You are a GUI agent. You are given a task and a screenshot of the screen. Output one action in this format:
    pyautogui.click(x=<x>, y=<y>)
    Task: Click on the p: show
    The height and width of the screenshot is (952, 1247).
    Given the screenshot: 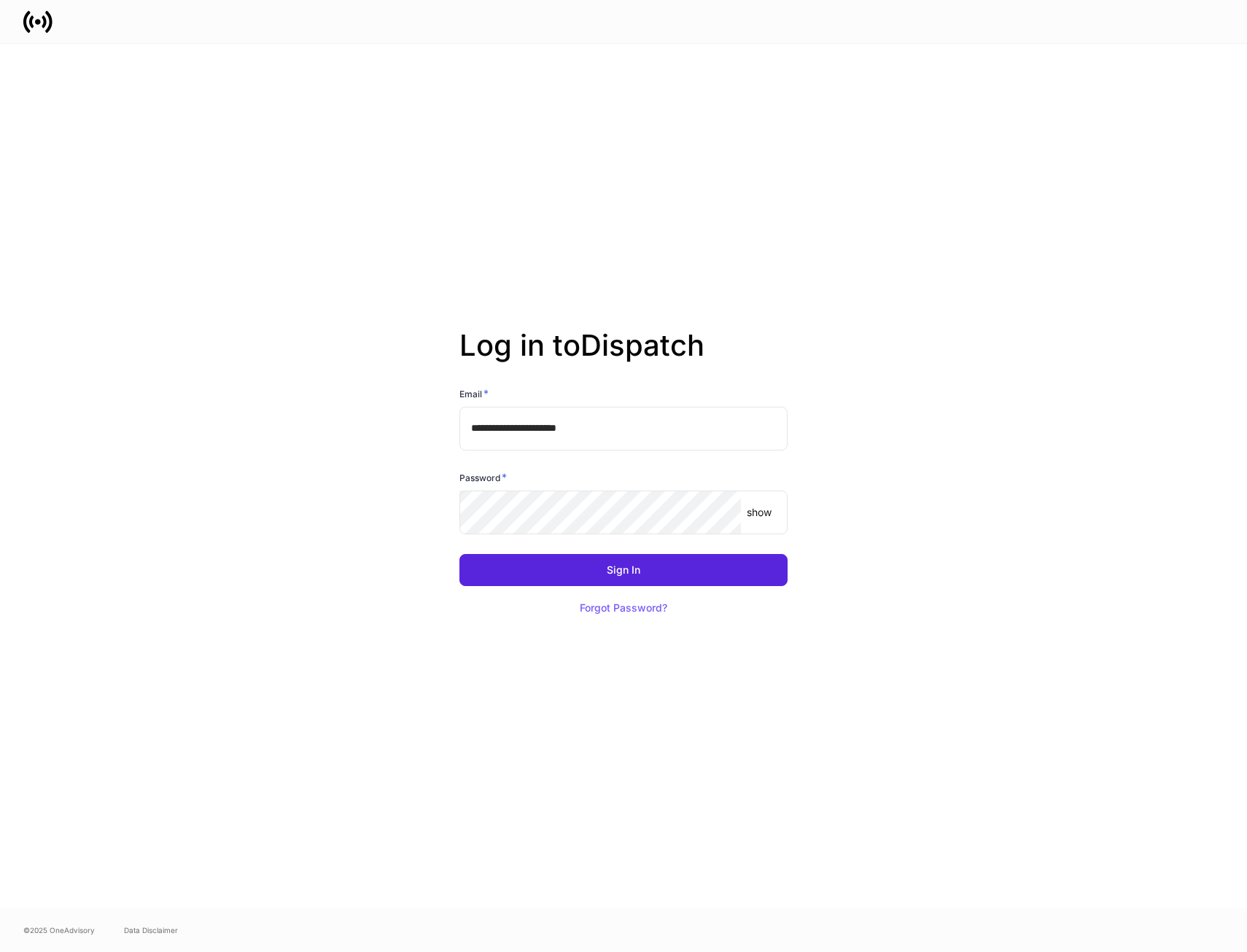 What is the action you would take?
    pyautogui.click(x=759, y=512)
    